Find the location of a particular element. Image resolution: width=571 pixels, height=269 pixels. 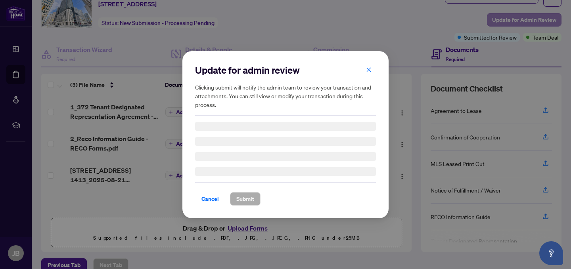

button: Cancel is located at coordinates (210, 199).